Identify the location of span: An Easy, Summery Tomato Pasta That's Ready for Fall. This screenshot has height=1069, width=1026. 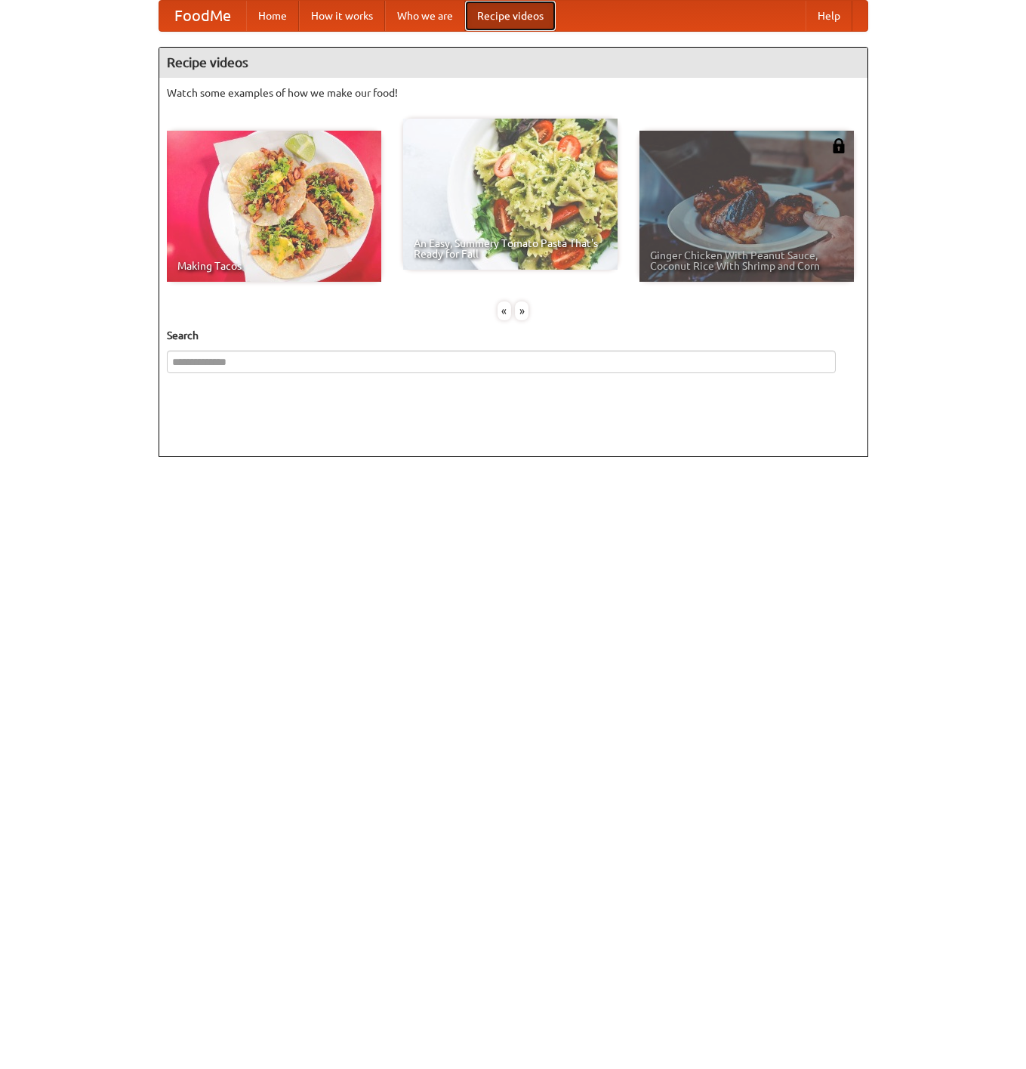
(511, 248).